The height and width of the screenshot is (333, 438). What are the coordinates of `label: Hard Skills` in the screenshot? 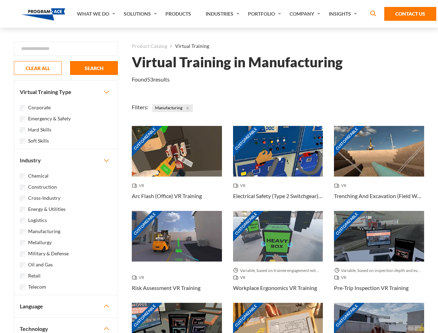 It's located at (40, 130).